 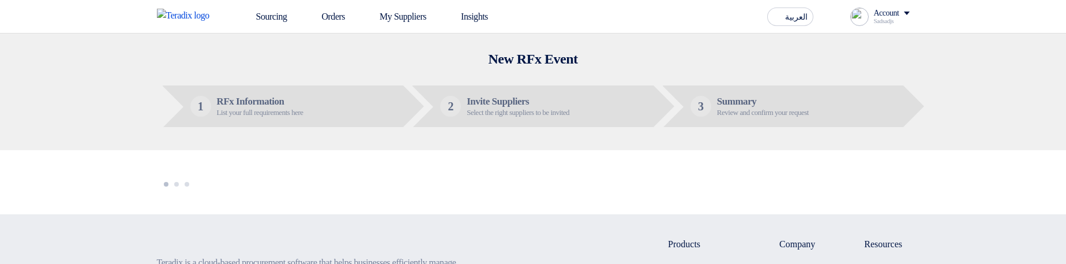 I want to click on button: العربية, so click(x=790, y=17).